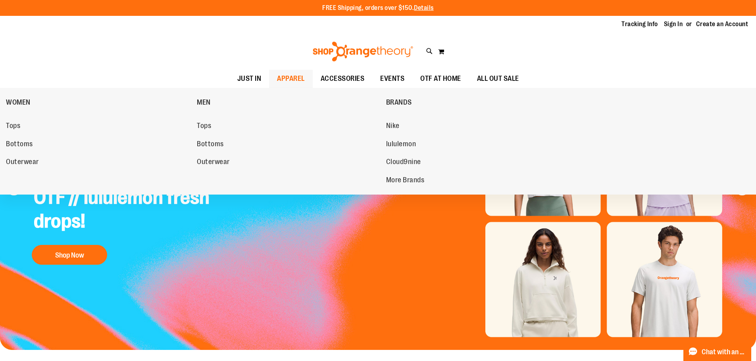 This screenshot has width=756, height=361. I want to click on button: Chat with an Expert, so click(717, 352).